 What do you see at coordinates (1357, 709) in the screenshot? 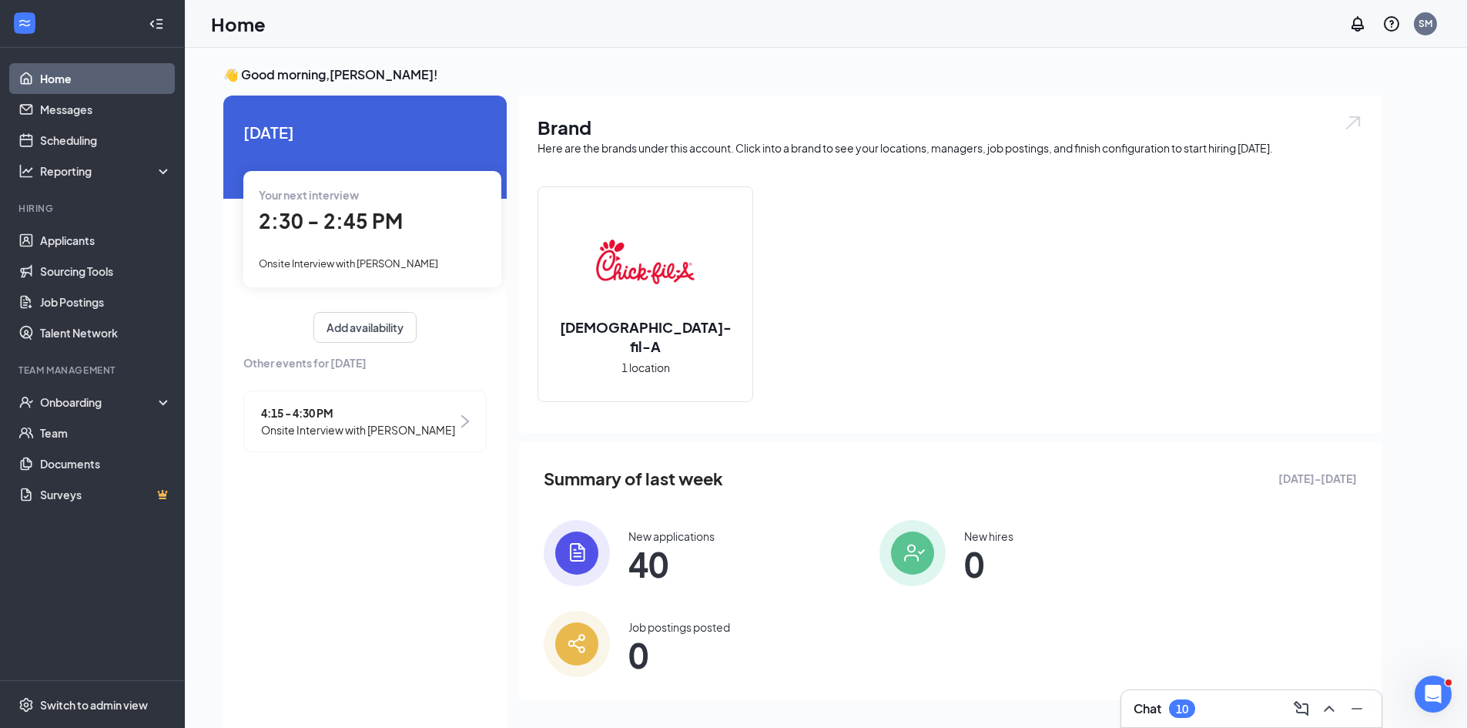
I see `button: Minimize` at bounding box center [1357, 709].